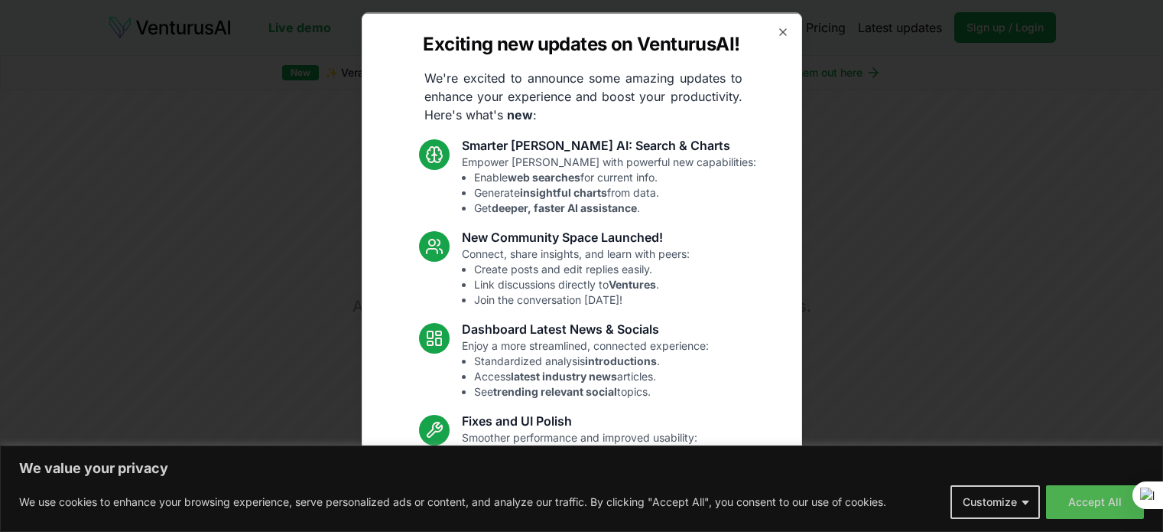 The height and width of the screenshot is (532, 1163). Describe the element at coordinates (520, 114) in the screenshot. I see `strong: new` at that location.